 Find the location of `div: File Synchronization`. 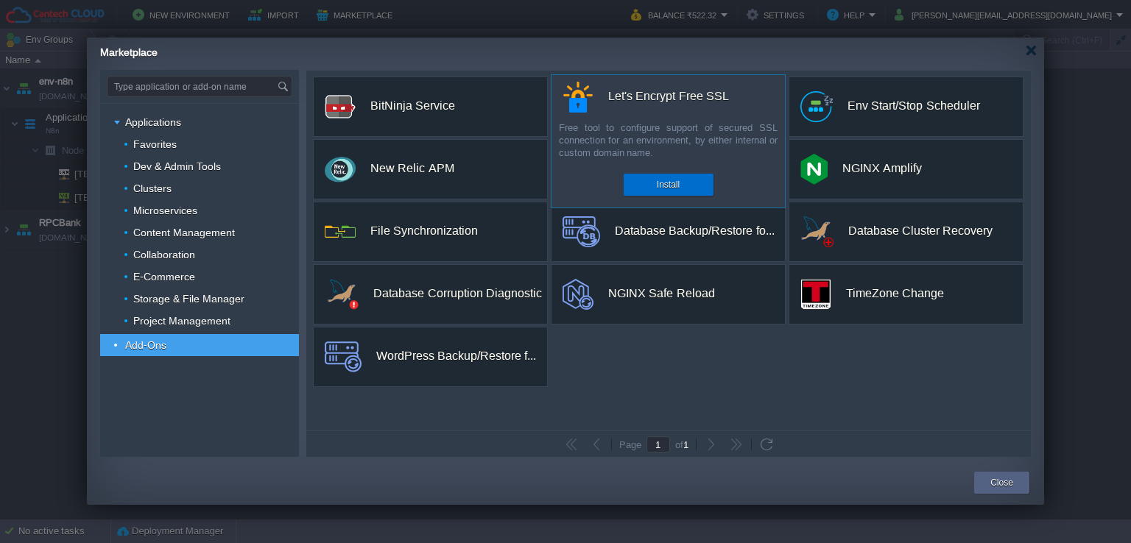

div: File Synchronization is located at coordinates (424, 231).